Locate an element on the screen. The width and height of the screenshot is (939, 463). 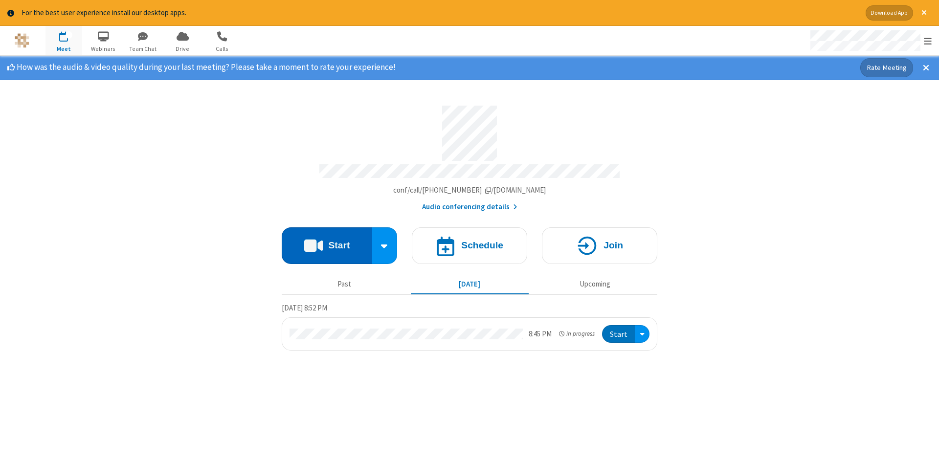
span: Drive is located at coordinates (182, 49).